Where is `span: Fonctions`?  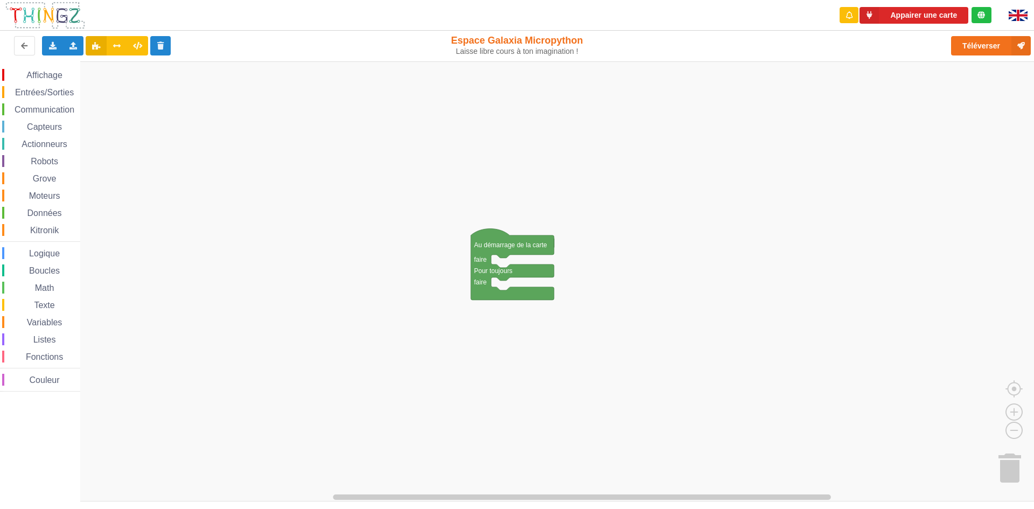 span: Fonctions is located at coordinates (44, 357).